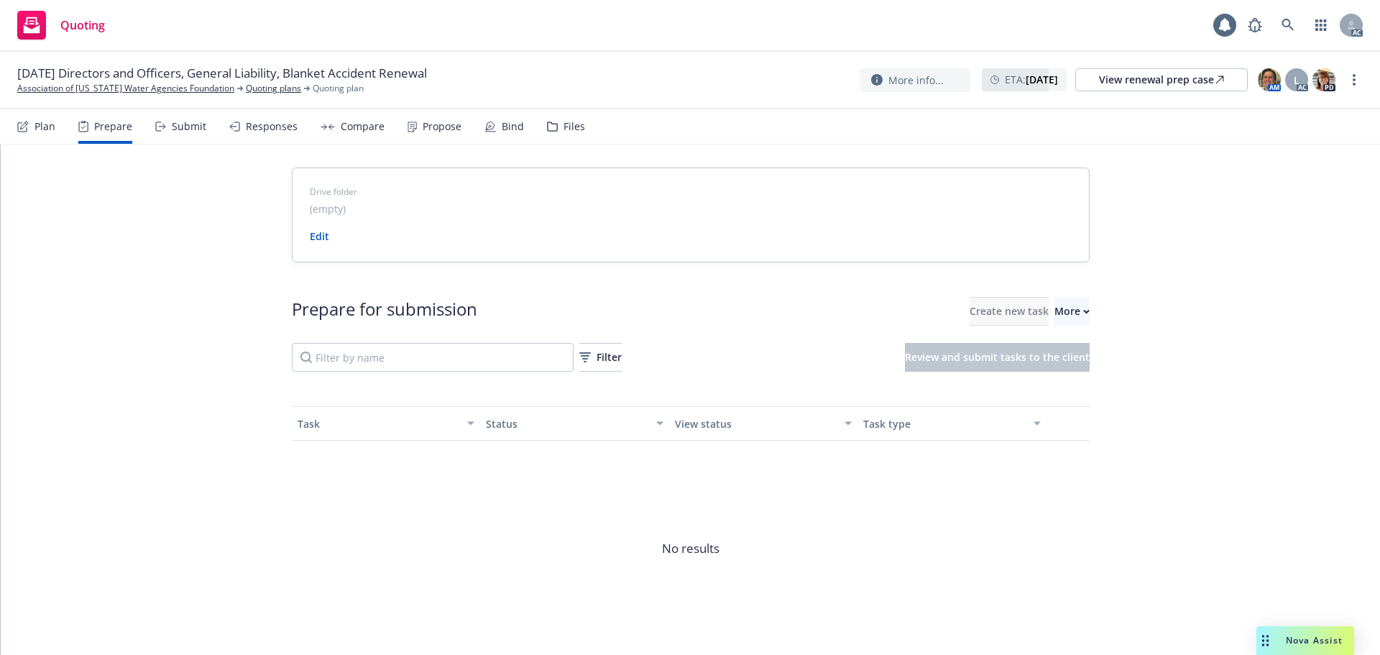 This screenshot has height=655, width=1380. What do you see at coordinates (916, 80) in the screenshot?
I see `span: More info...` at bounding box center [916, 80].